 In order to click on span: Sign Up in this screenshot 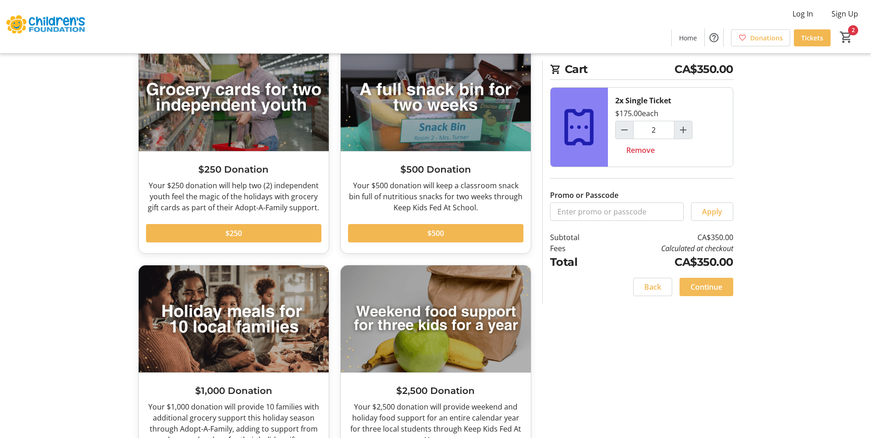, I will do `click(845, 14)`.